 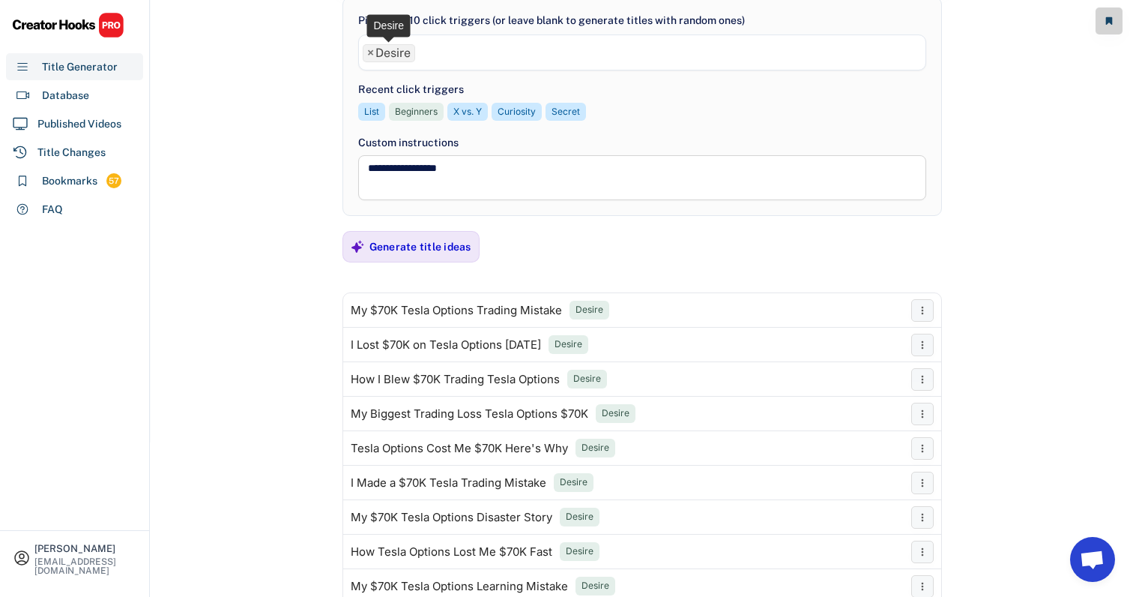 I want to click on div: My $70K Tesla Options Trading Mistake, so click(x=456, y=310).